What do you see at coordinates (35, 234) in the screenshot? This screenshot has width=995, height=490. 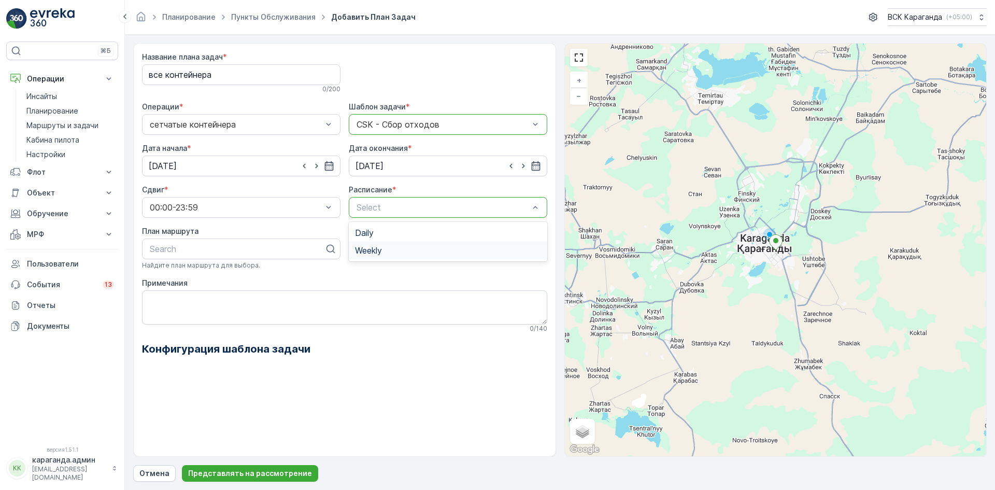 I see `font: МРФ` at bounding box center [35, 234].